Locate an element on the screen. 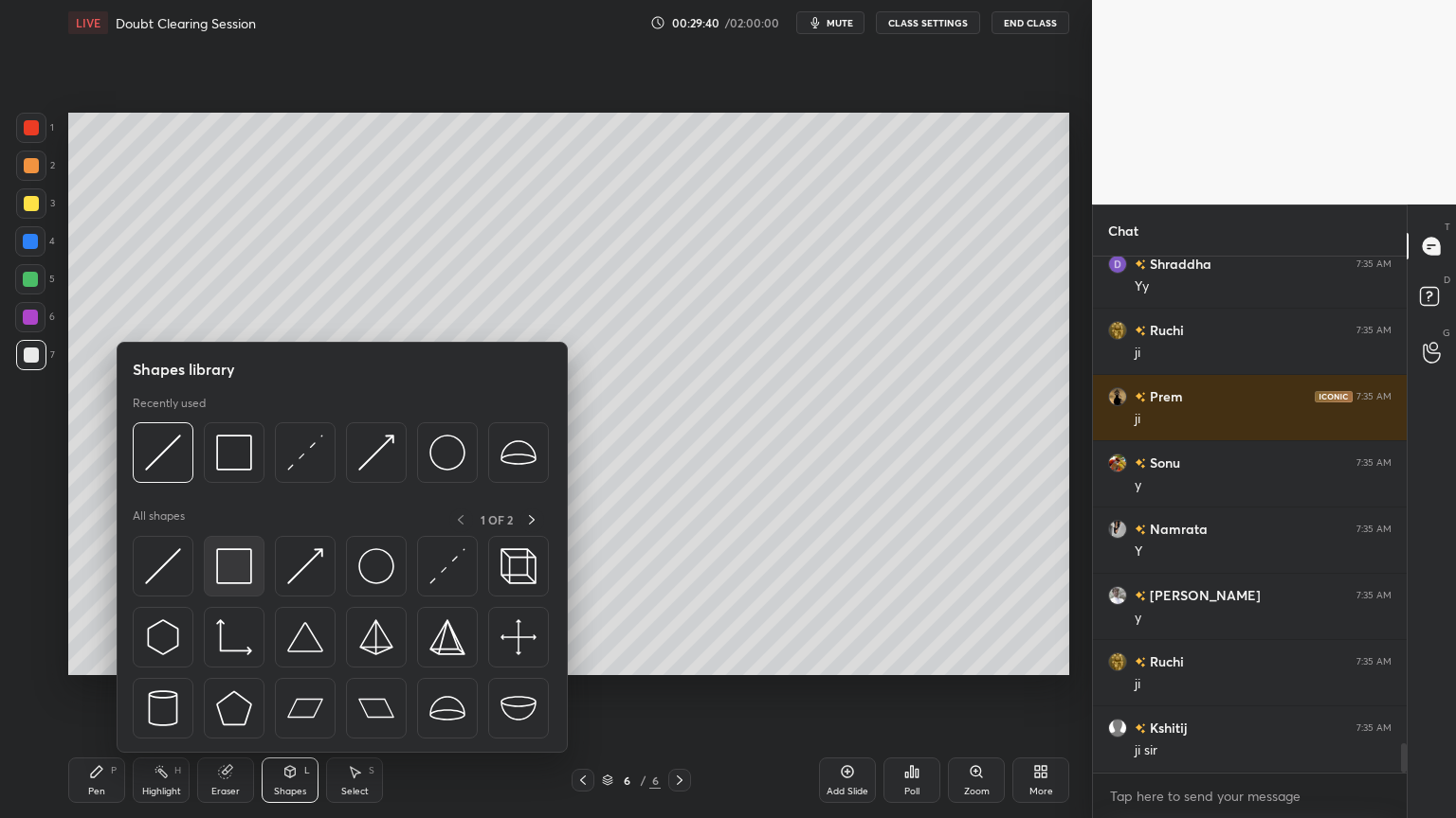 This screenshot has height=818, width=1456. img: 1d4650aa1dcc4edfaa0bc4bdc425bb32.jpg is located at coordinates (1118, 397).